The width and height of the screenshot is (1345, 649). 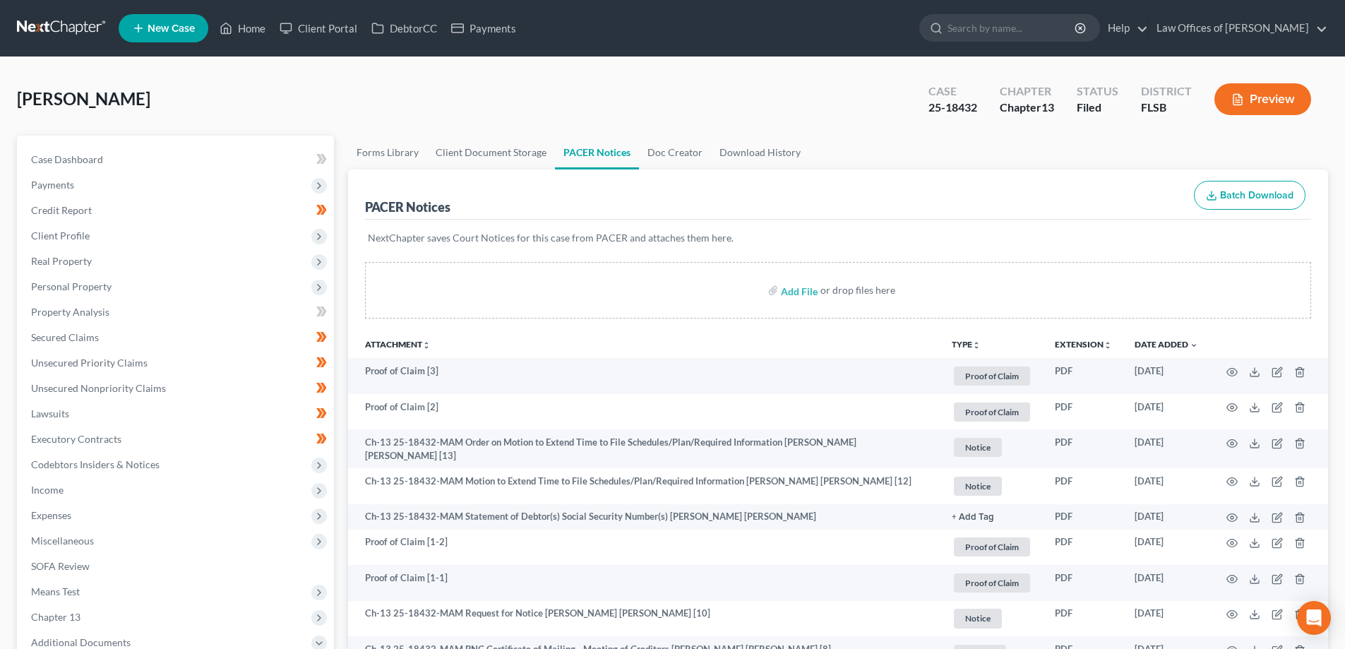 I want to click on span: Property Analysis, so click(x=70, y=311).